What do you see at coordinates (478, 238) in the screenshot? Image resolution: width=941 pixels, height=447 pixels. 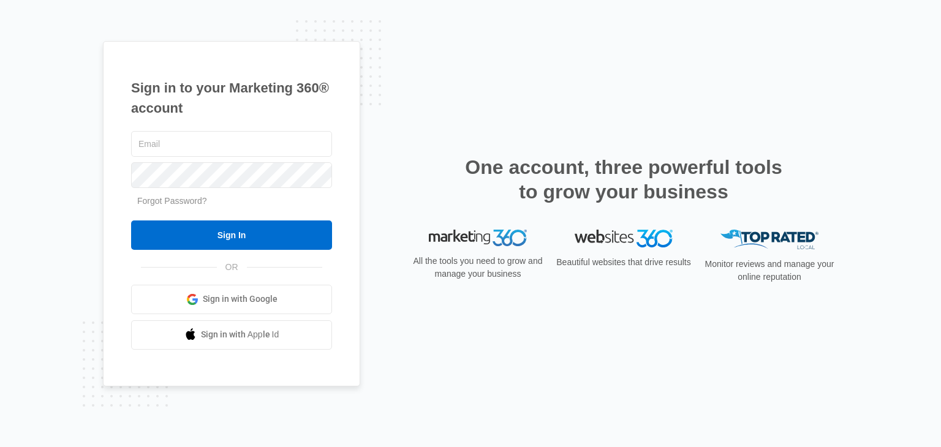 I see `img: Marketing 360` at bounding box center [478, 238].